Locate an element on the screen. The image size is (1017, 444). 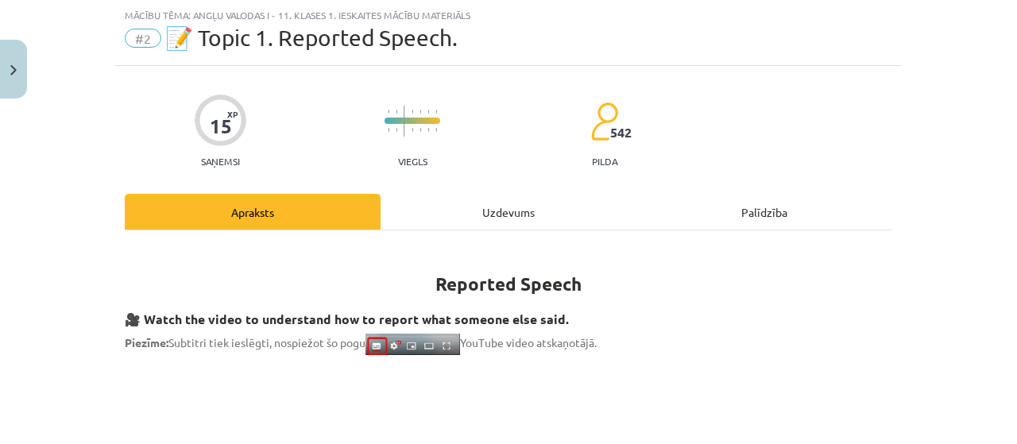
strong: Reported Speech is located at coordinates (508, 284).